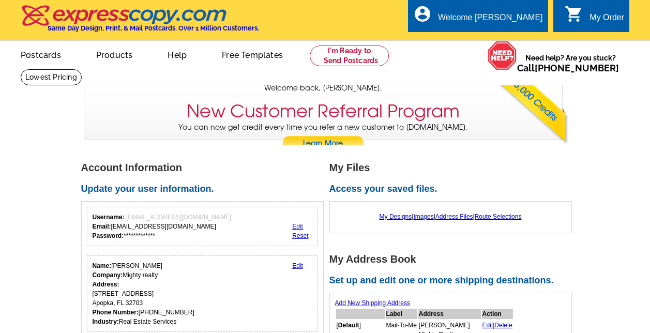  What do you see at coordinates (372, 303) in the screenshot?
I see `a: Add New Shipping Address` at bounding box center [372, 303].